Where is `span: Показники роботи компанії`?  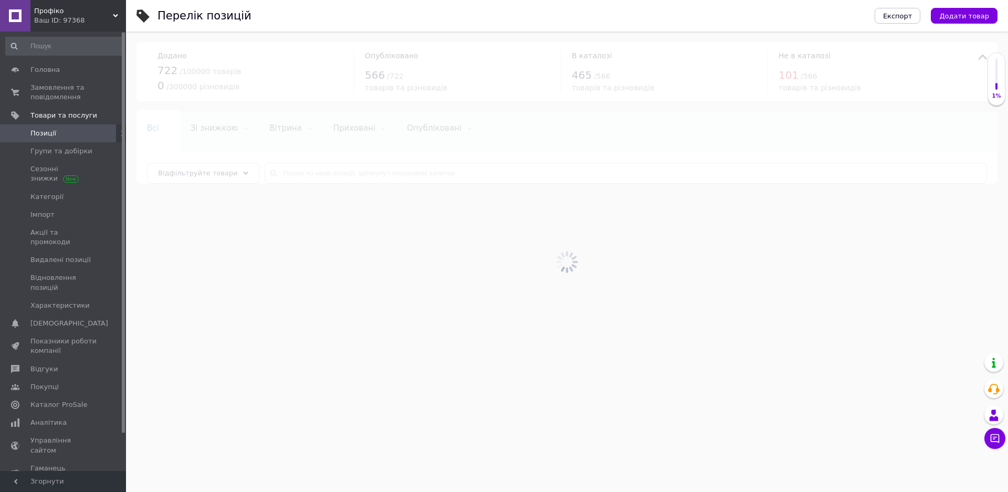
span: Показники роботи компанії is located at coordinates (64, 346).